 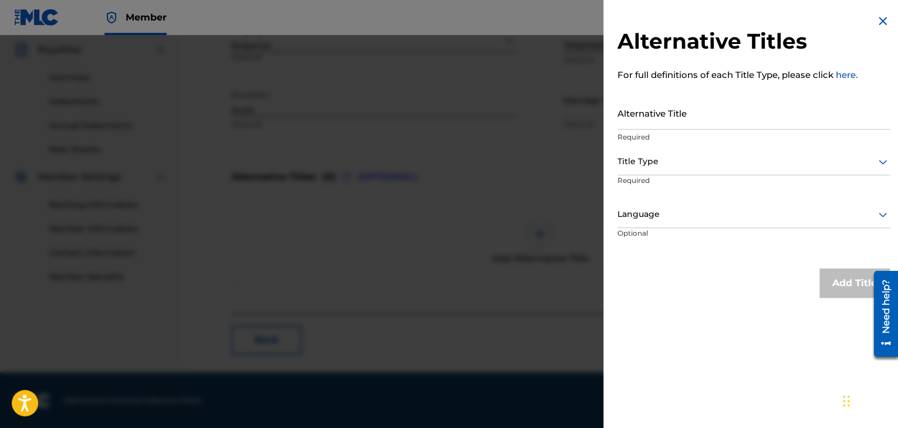 I want to click on div: Need help?, so click(x=21, y=40).